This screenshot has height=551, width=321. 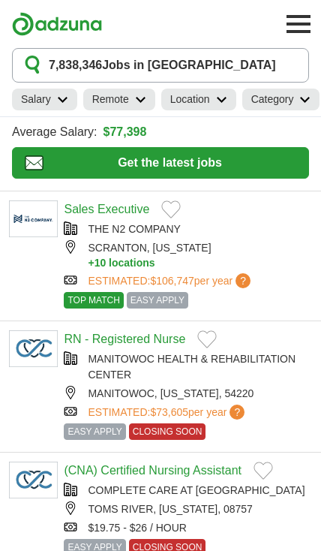 What do you see at coordinates (272, 99) in the screenshot?
I see `h2: Category` at bounding box center [272, 99].